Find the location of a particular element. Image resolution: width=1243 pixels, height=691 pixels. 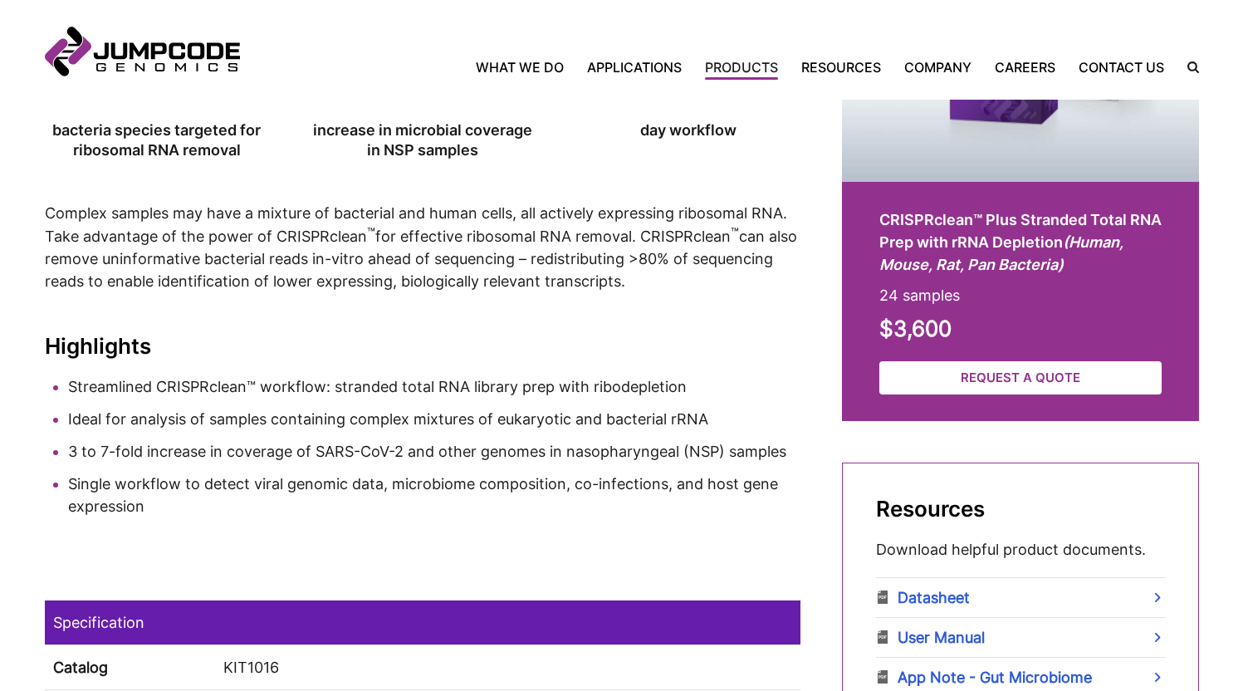

li: 3 to 7-fold increase in coverage of SARS-CoV-2 and other genomes in nasopharyngeal (NSP) samples is located at coordinates (434, 451).